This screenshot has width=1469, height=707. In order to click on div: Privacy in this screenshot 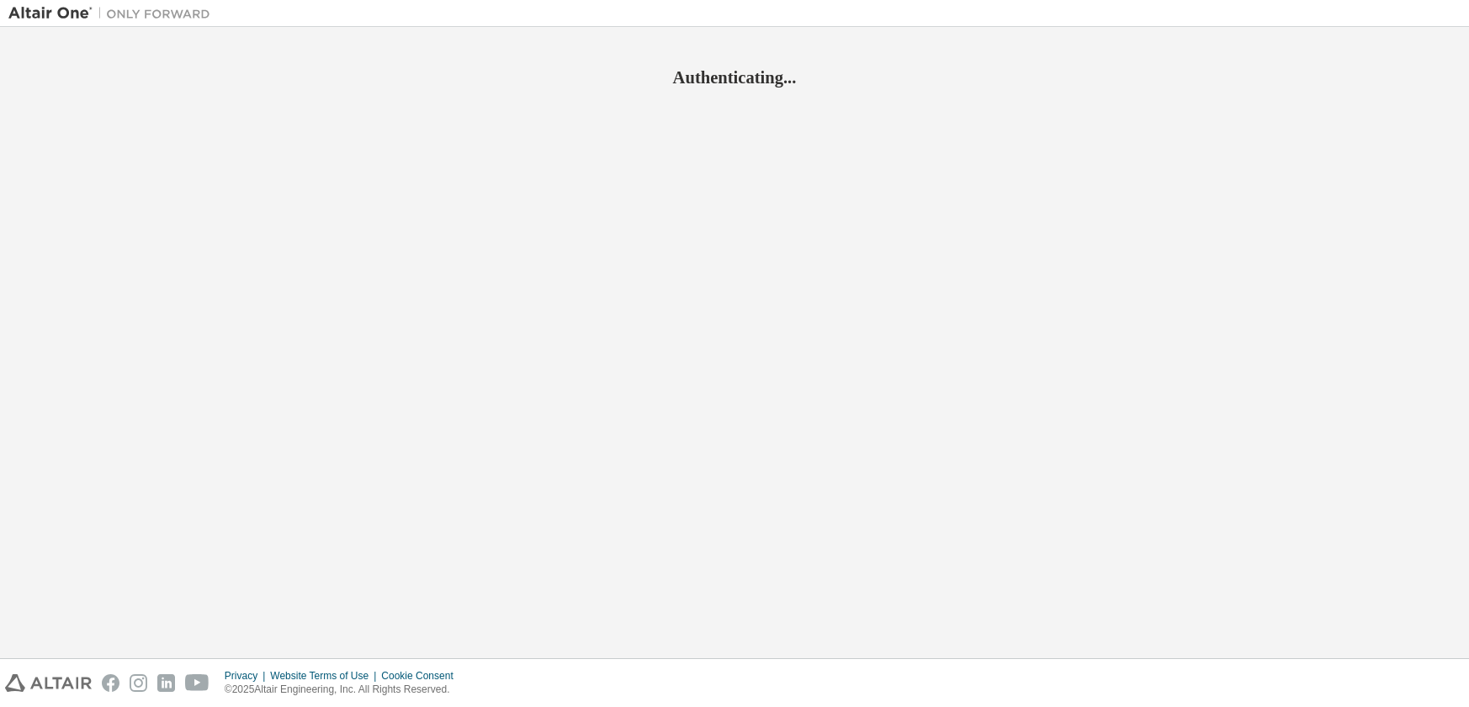, I will do `click(247, 675)`.